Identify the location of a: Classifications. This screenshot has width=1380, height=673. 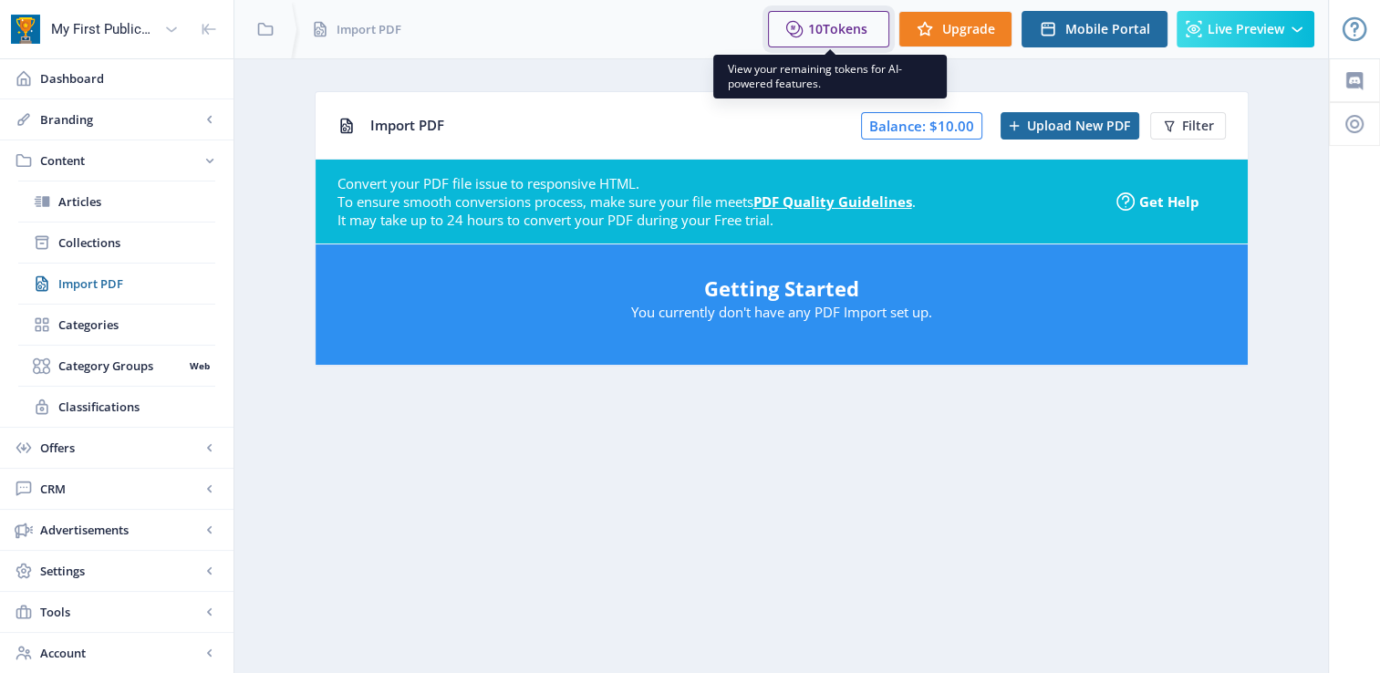
(117, 407).